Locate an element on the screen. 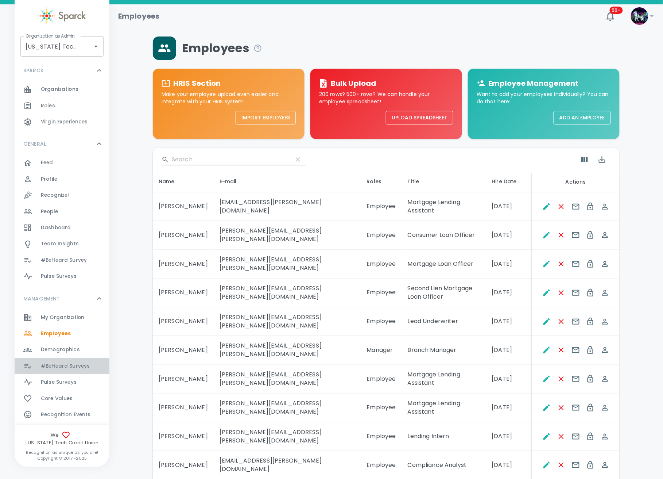 The width and height of the screenshot is (663, 479). div: Roles is located at coordinates (382, 181).